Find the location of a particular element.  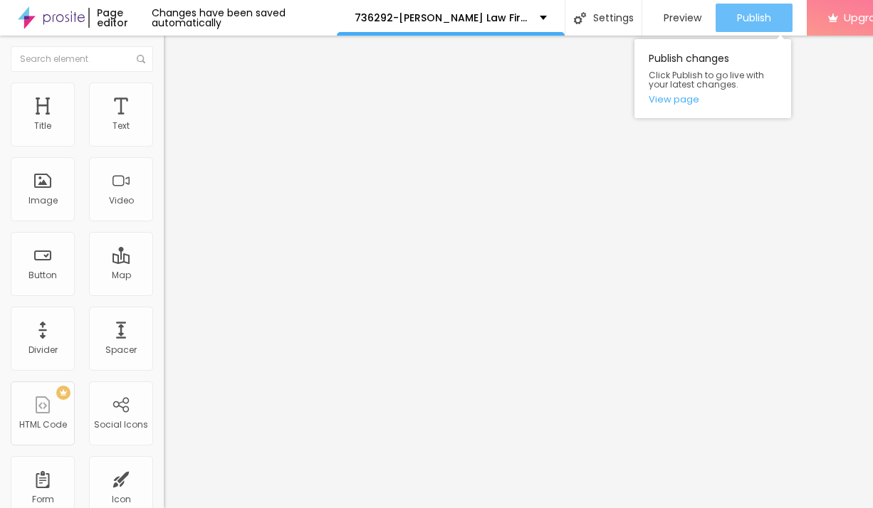

span: Preview is located at coordinates (682, 18).